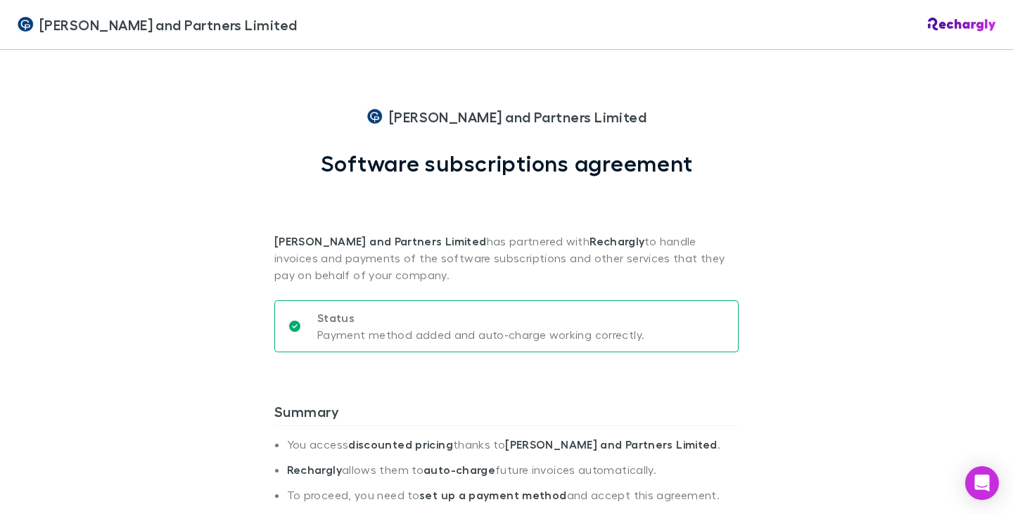 This screenshot has width=1013, height=514. What do you see at coordinates (506, 230) in the screenshot?
I see `p: has partnered with to handle invoices and payments of the software subscriptions and other servic...` at bounding box center [506, 230].